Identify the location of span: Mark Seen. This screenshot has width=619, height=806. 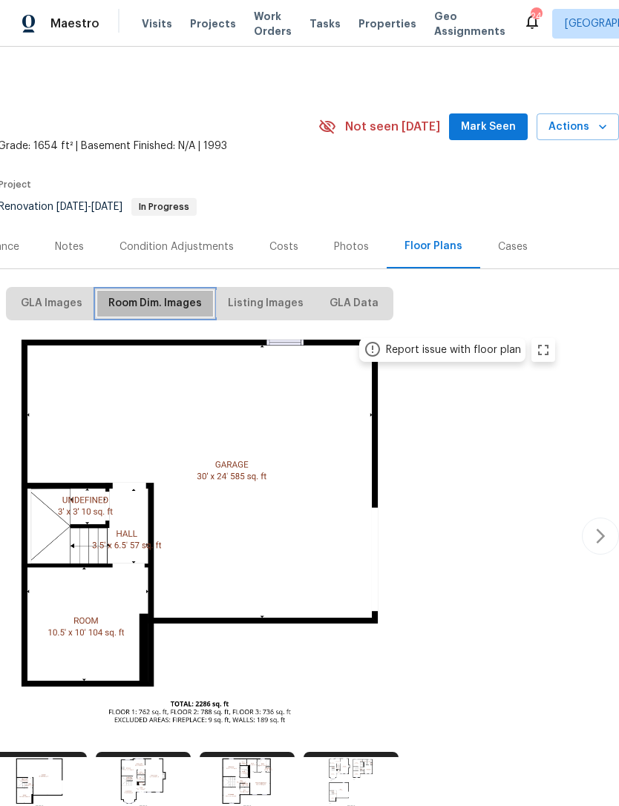
(488, 127).